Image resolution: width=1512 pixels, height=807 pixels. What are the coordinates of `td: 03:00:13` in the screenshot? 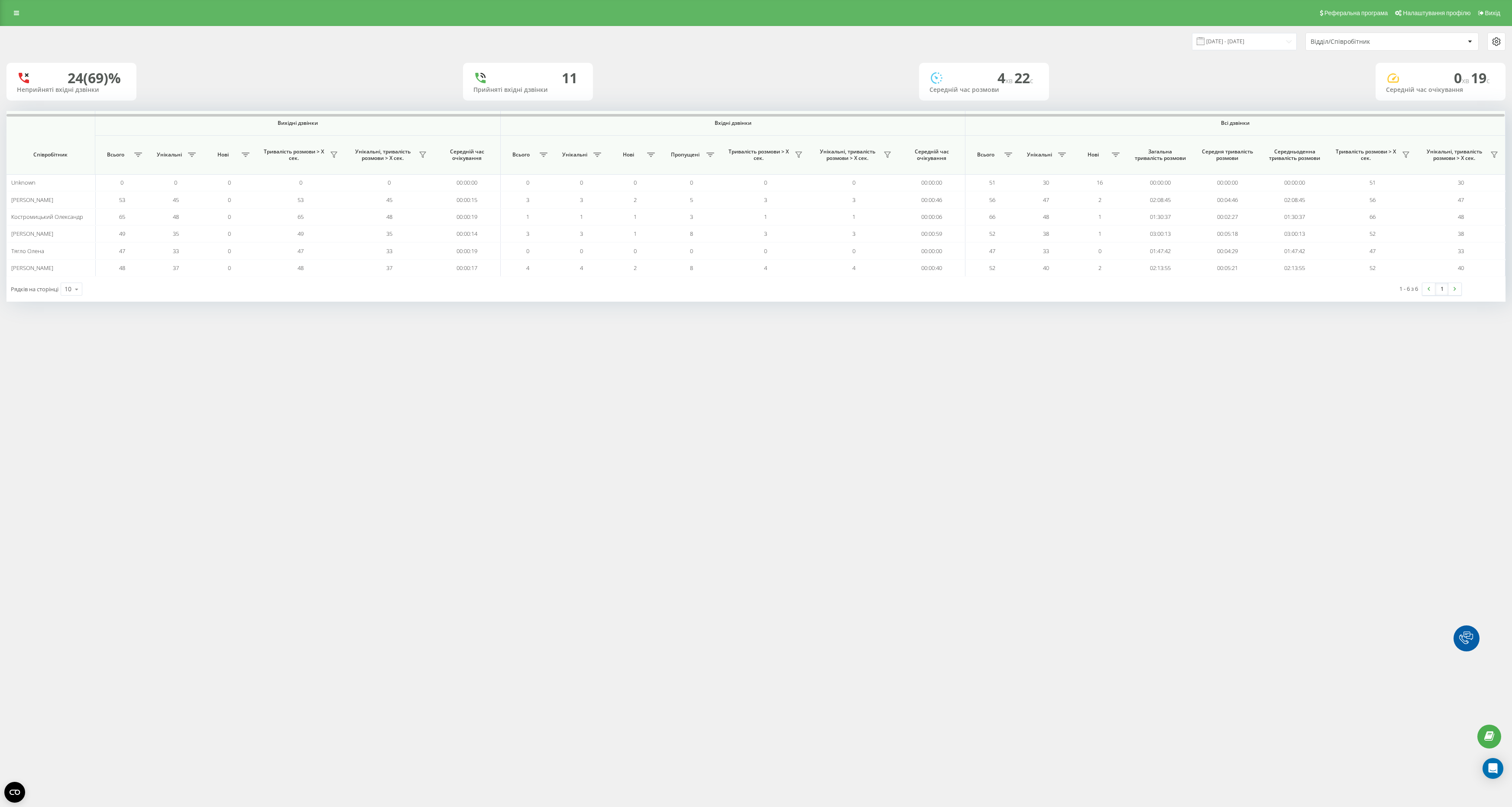 It's located at (1294, 234).